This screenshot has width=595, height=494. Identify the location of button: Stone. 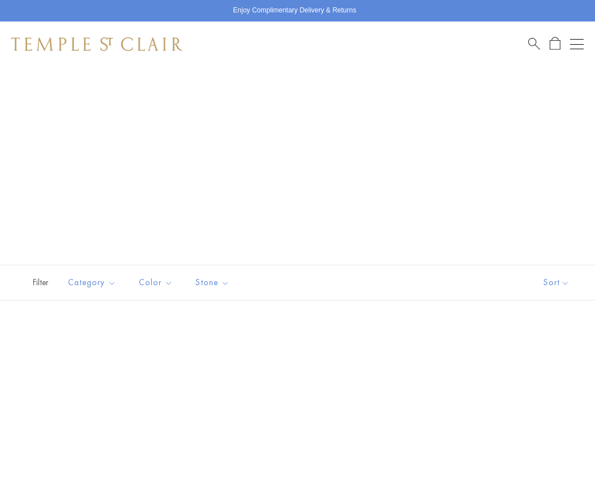
(212, 283).